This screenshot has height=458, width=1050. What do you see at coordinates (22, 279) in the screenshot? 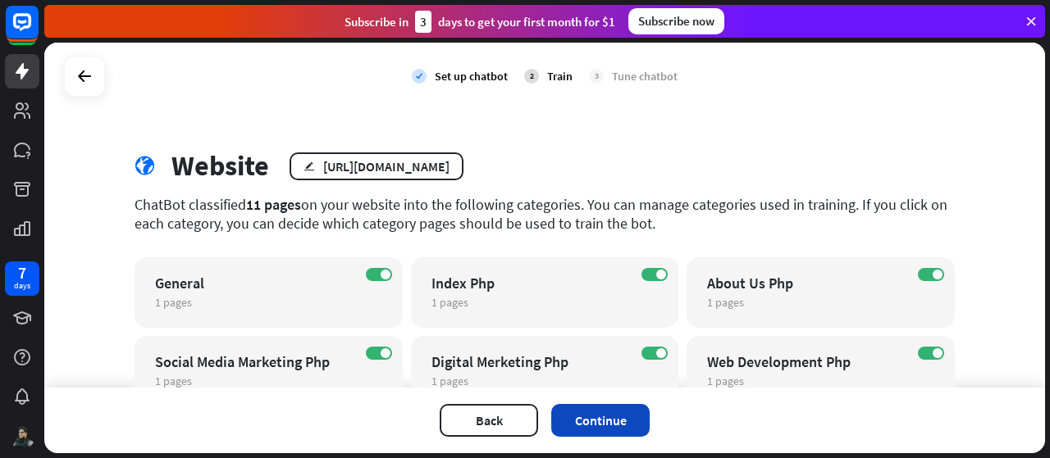
I see `a: 7 days` at bounding box center [22, 279].